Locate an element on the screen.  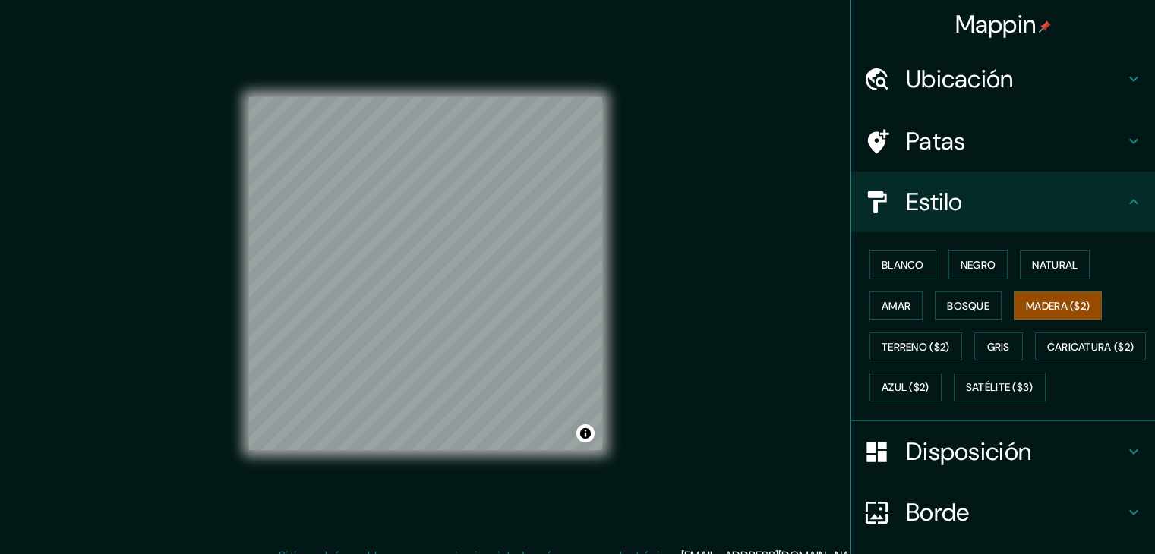
button: Blanco is located at coordinates (903, 265).